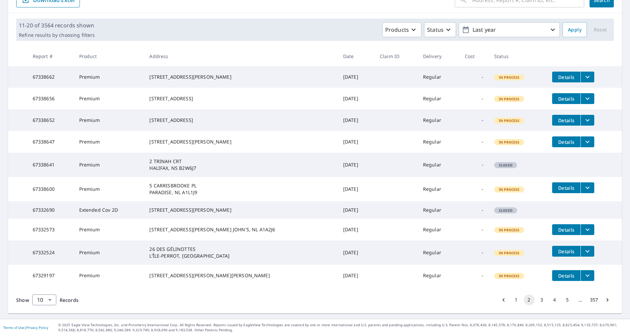  I want to click on div: 10, so click(44, 300).